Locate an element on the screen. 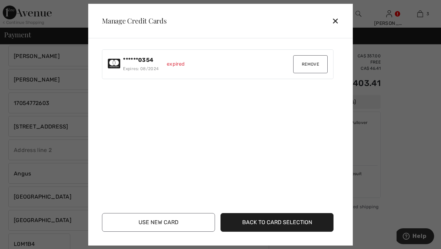  div: expired is located at coordinates (176, 64).